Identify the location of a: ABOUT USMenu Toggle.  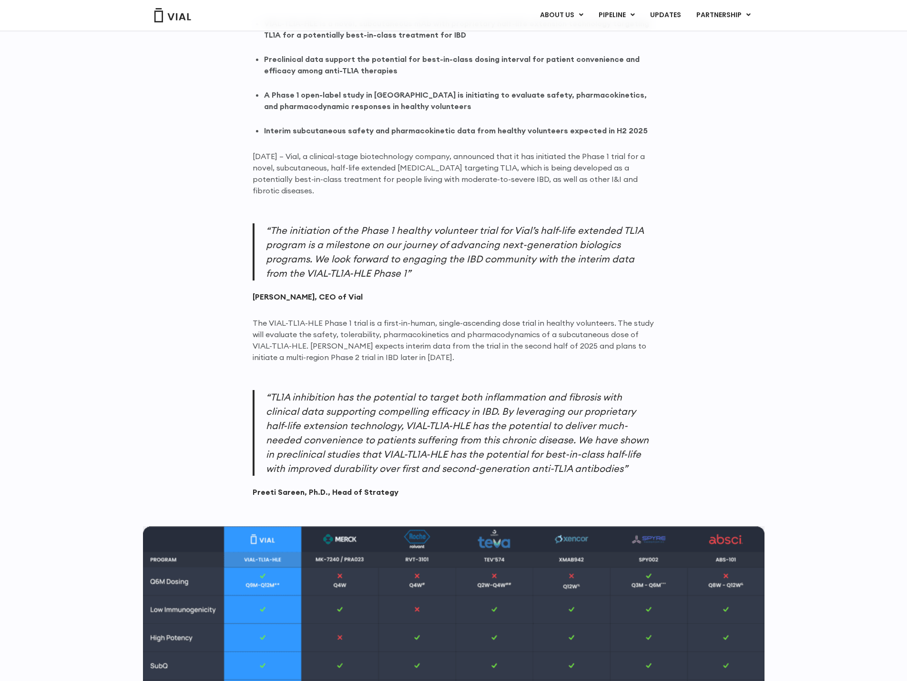
(561, 15).